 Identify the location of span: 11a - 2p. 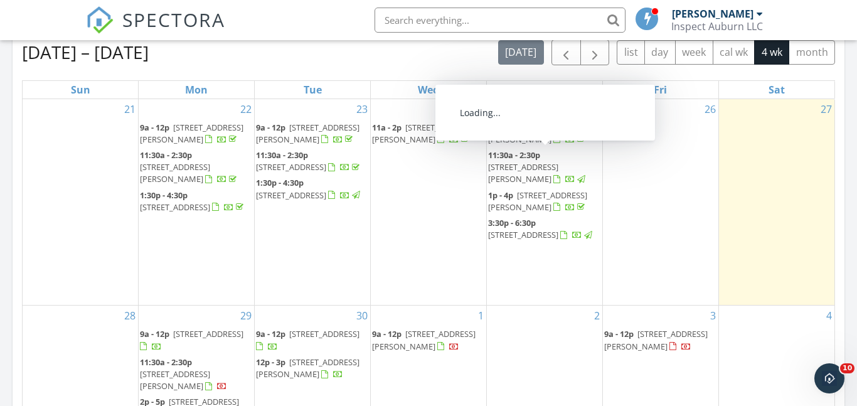
(386, 127).